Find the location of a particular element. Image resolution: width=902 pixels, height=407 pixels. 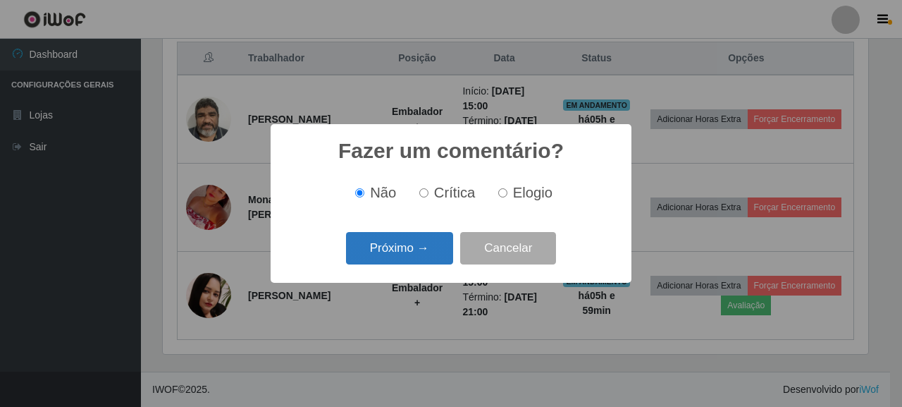

button: Cancelar is located at coordinates (508, 248).